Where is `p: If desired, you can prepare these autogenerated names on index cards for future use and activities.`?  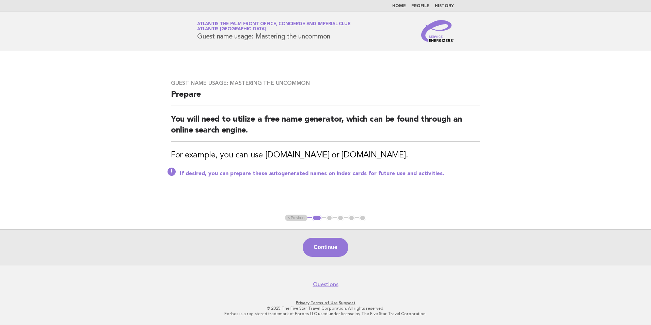
p: If desired, you can prepare these autogenerated names on index cards for future use and activities. is located at coordinates (330, 174).